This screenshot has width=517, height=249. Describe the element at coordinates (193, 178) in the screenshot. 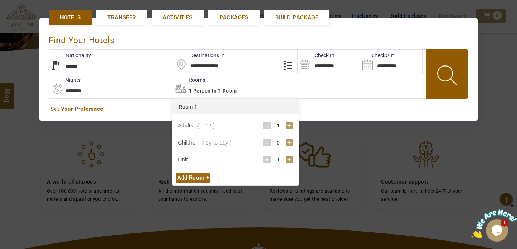

I see `div: Add Room +` at that location.